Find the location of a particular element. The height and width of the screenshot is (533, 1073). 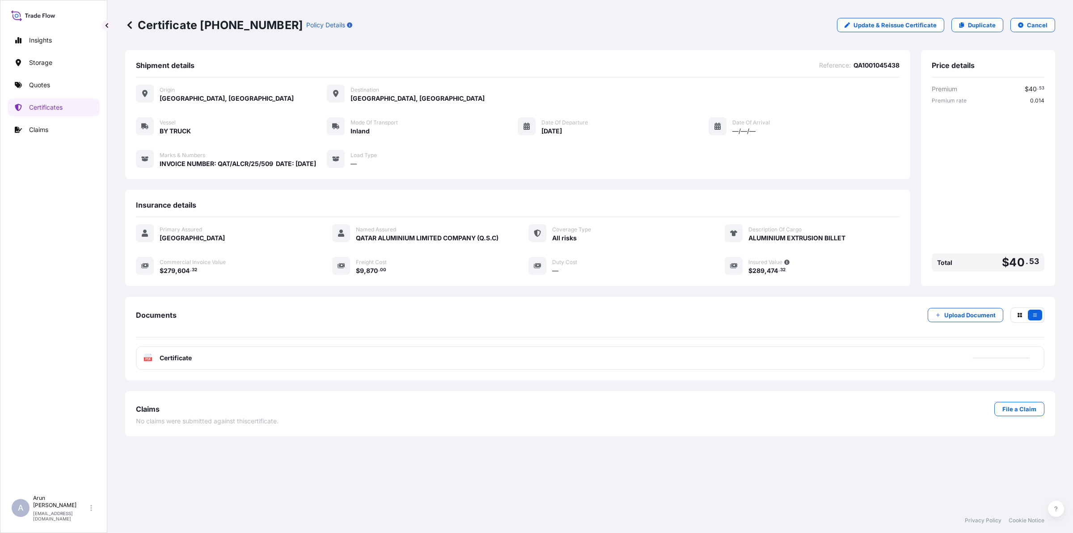

span: Destination is located at coordinates (365, 90).